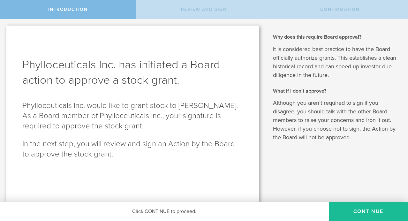 The height and width of the screenshot is (221, 408). Describe the element at coordinates (336, 37) in the screenshot. I see `h2: Why does this require Board approval?` at that location.